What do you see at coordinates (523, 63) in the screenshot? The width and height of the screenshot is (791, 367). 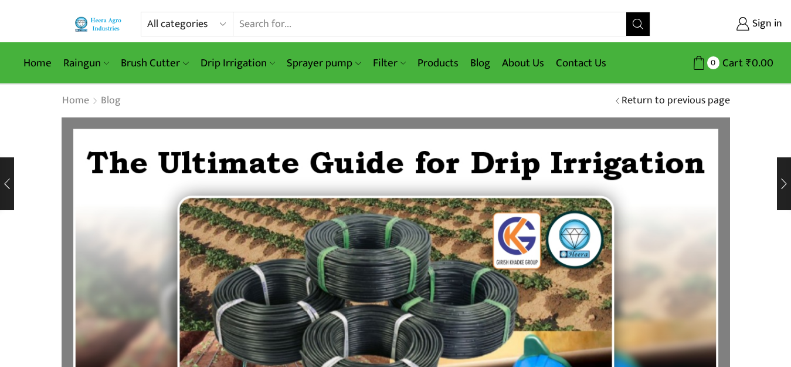 I see `a: About Us` at bounding box center [523, 63].